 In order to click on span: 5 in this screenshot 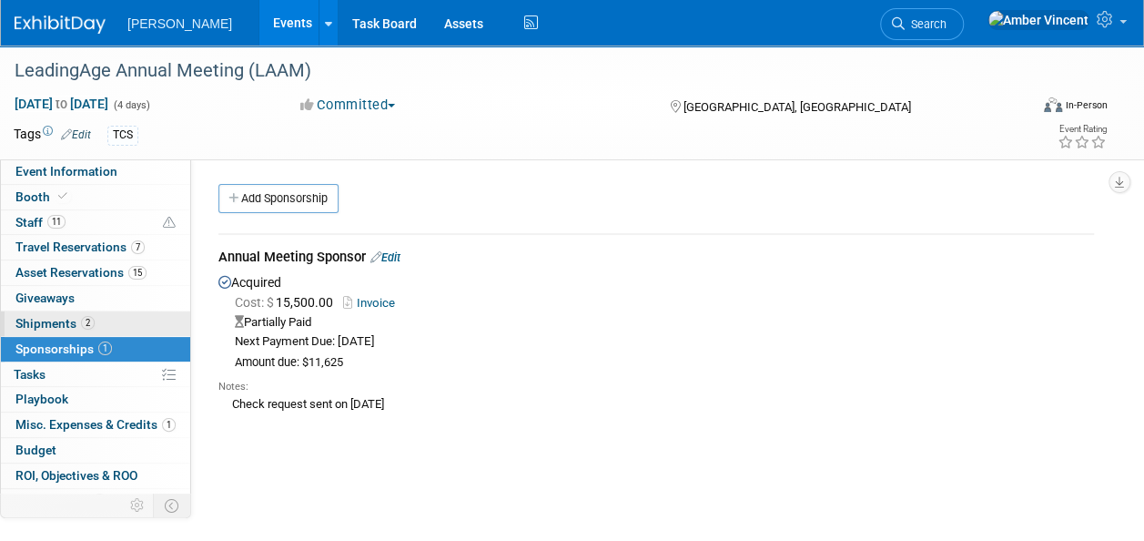, I will do `click(99, 500)`.